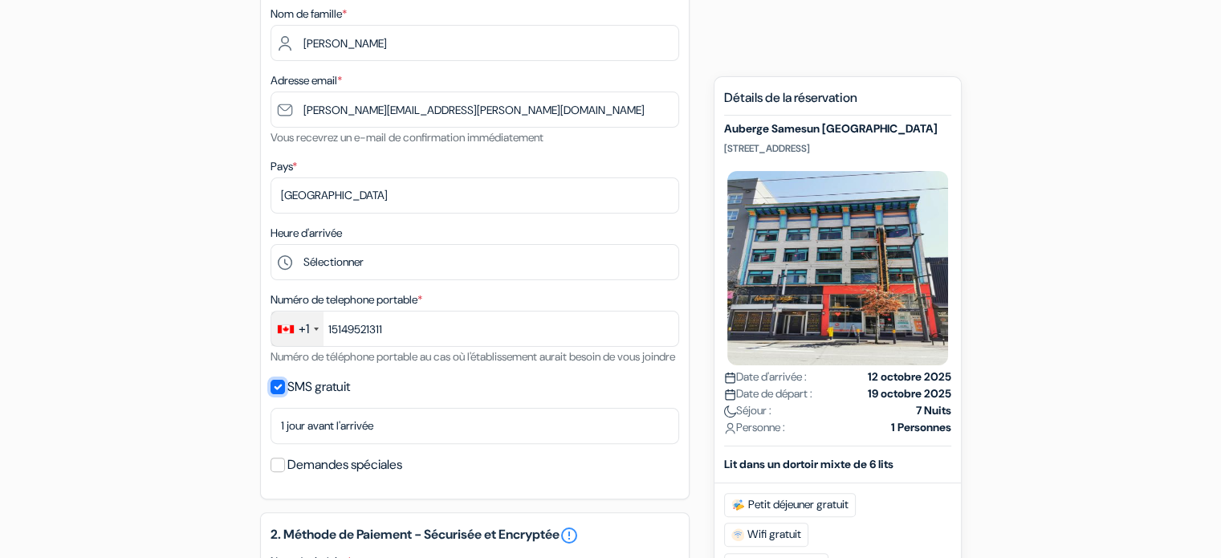  Describe the element at coordinates (297, 328) in the screenshot. I see `div: Canada: +1` at that location.